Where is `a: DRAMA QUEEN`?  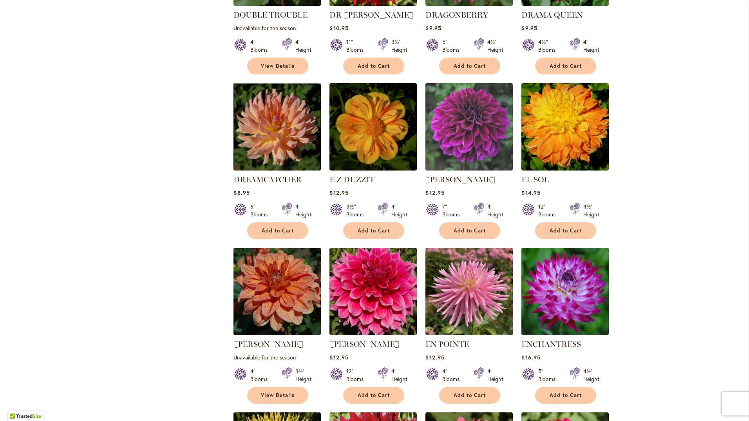 a: DRAMA QUEEN is located at coordinates (552, 15).